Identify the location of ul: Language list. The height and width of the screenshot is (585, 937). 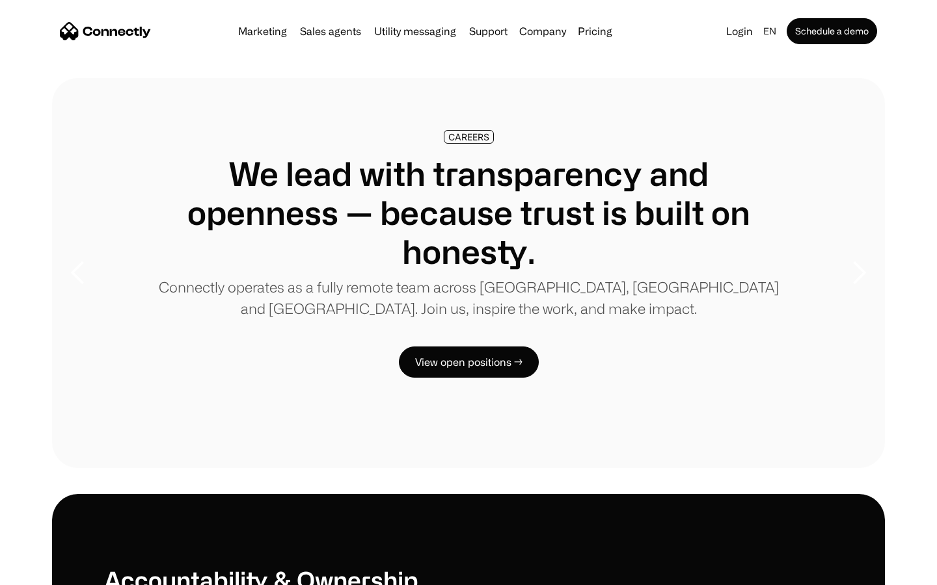
(52, 572).